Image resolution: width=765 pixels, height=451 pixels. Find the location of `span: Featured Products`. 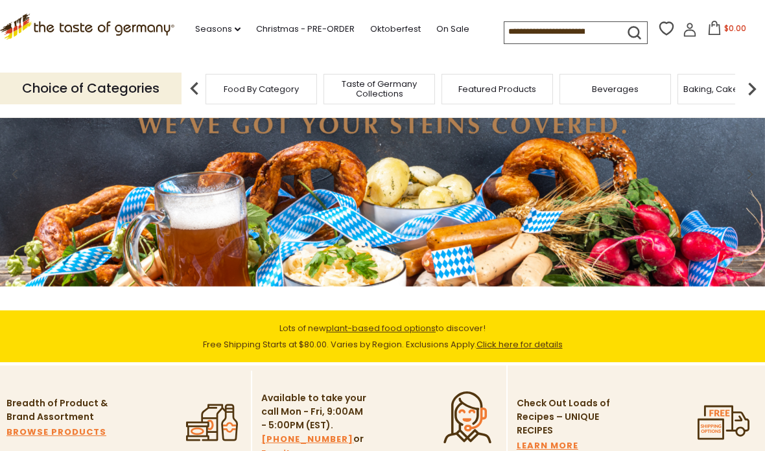

span: Featured Products is located at coordinates (497, 89).